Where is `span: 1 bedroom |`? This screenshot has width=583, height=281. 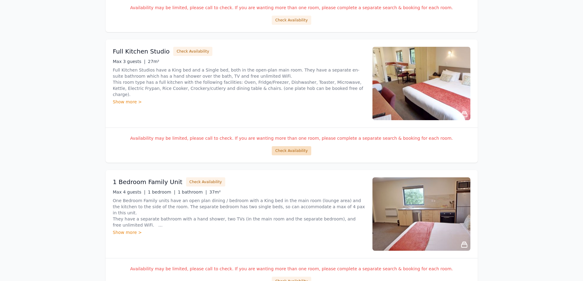
span: 1 bedroom | is located at coordinates (162, 192).